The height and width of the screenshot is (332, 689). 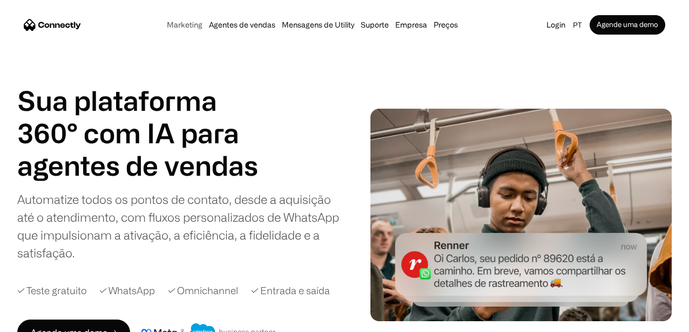 I want to click on div: Automatize todos os pontos de contato, desde a aquisição até o atendimento, com fluxos personaliz..., so click(x=179, y=226).